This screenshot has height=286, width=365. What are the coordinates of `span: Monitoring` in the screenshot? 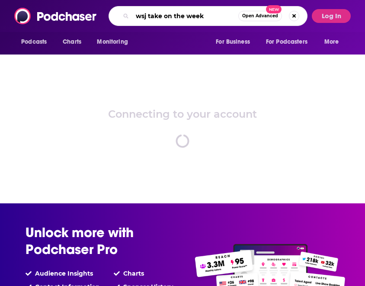 It's located at (112, 42).